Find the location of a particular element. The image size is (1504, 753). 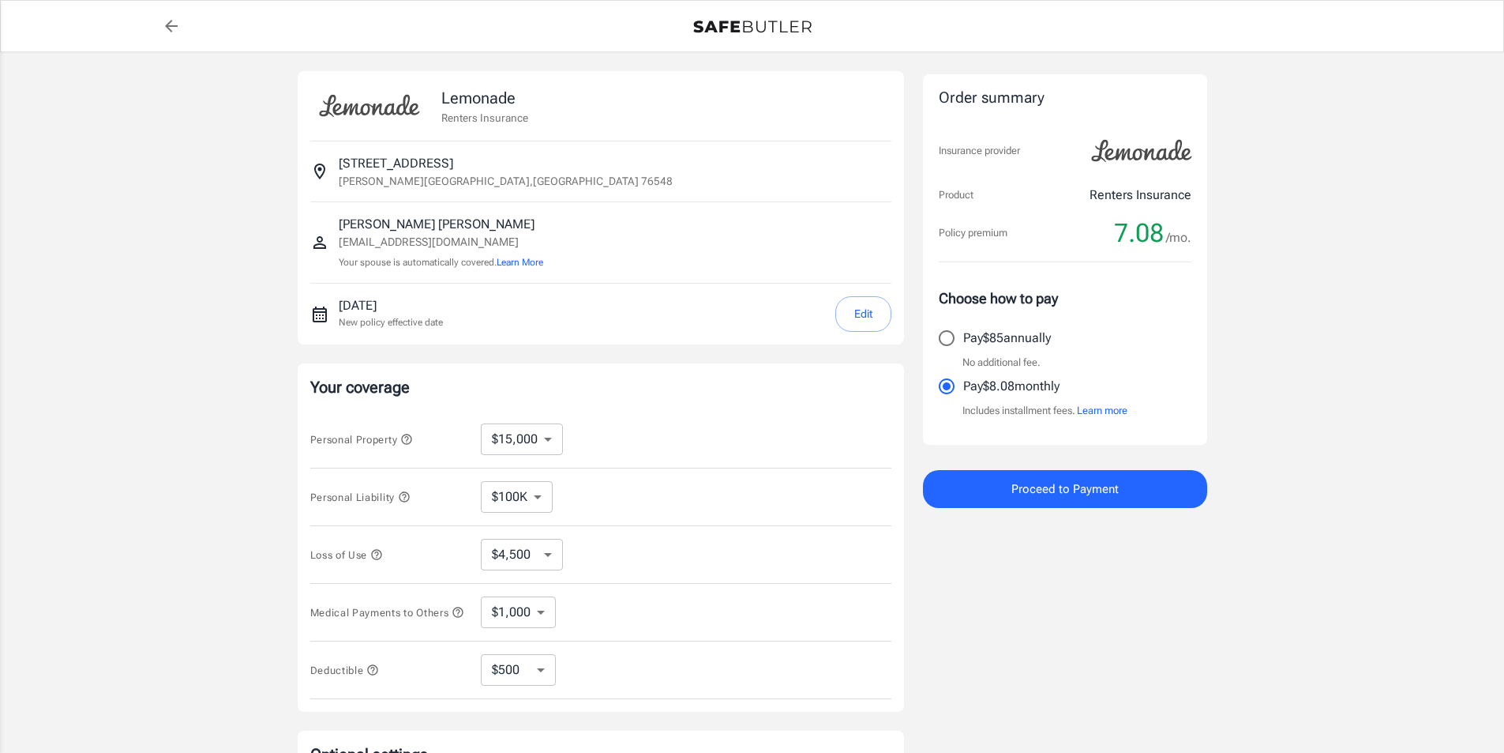

button: Learn More is located at coordinates (520, 262).